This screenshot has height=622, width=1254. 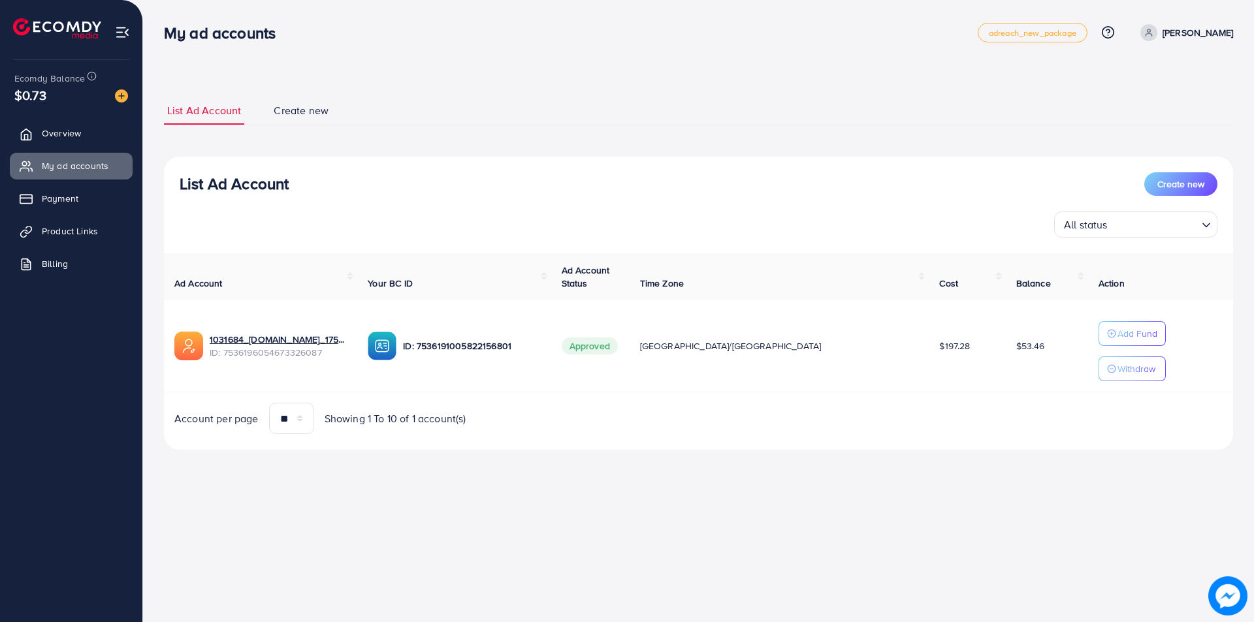 What do you see at coordinates (382, 346) in the screenshot?
I see `img: ic-ba-acc.ded83a64.svg` at bounding box center [382, 346].